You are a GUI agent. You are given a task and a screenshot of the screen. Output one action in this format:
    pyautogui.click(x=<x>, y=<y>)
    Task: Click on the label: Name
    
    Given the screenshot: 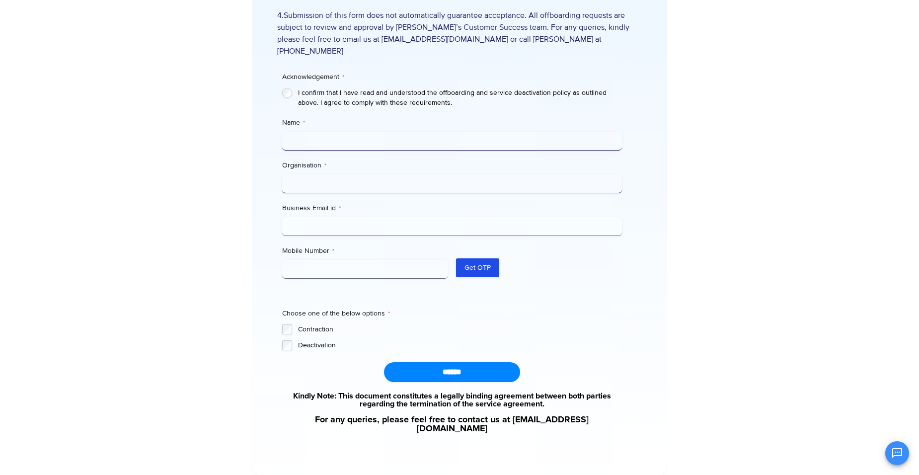 What is the action you would take?
    pyautogui.click(x=452, y=123)
    